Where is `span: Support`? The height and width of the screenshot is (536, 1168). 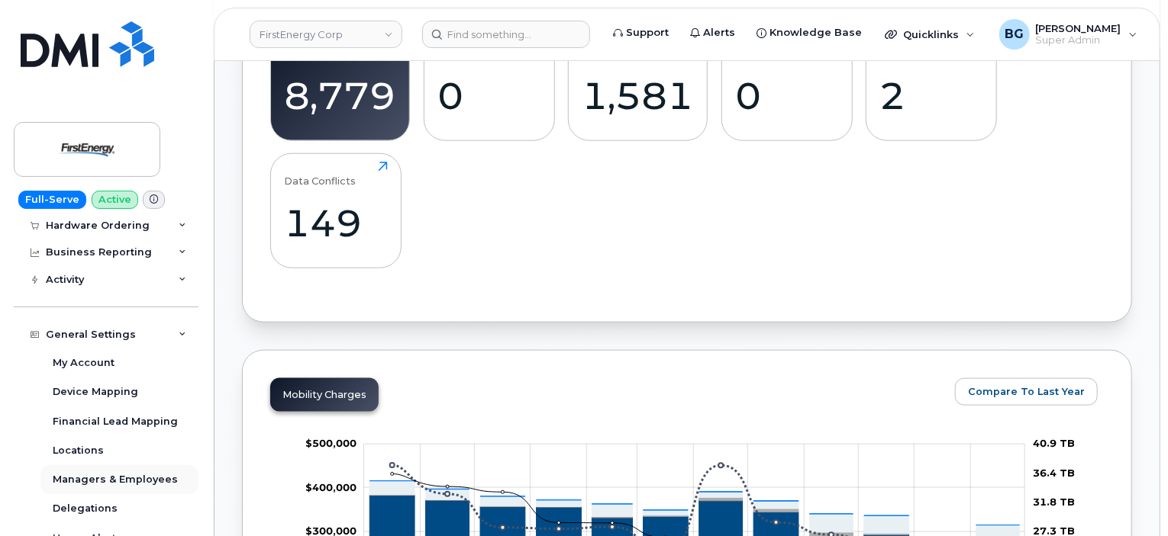 span: Support is located at coordinates (647, 33).